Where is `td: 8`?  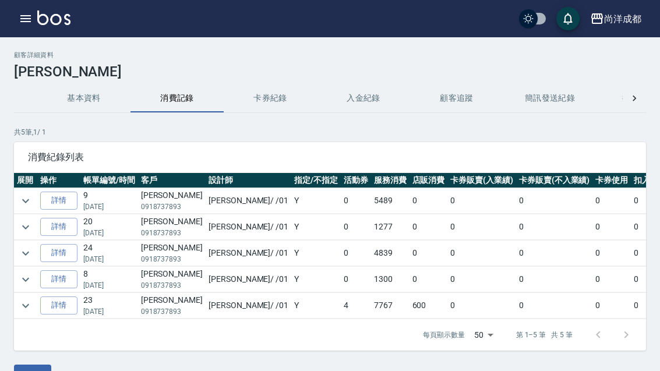
td: 8 is located at coordinates (109, 280).